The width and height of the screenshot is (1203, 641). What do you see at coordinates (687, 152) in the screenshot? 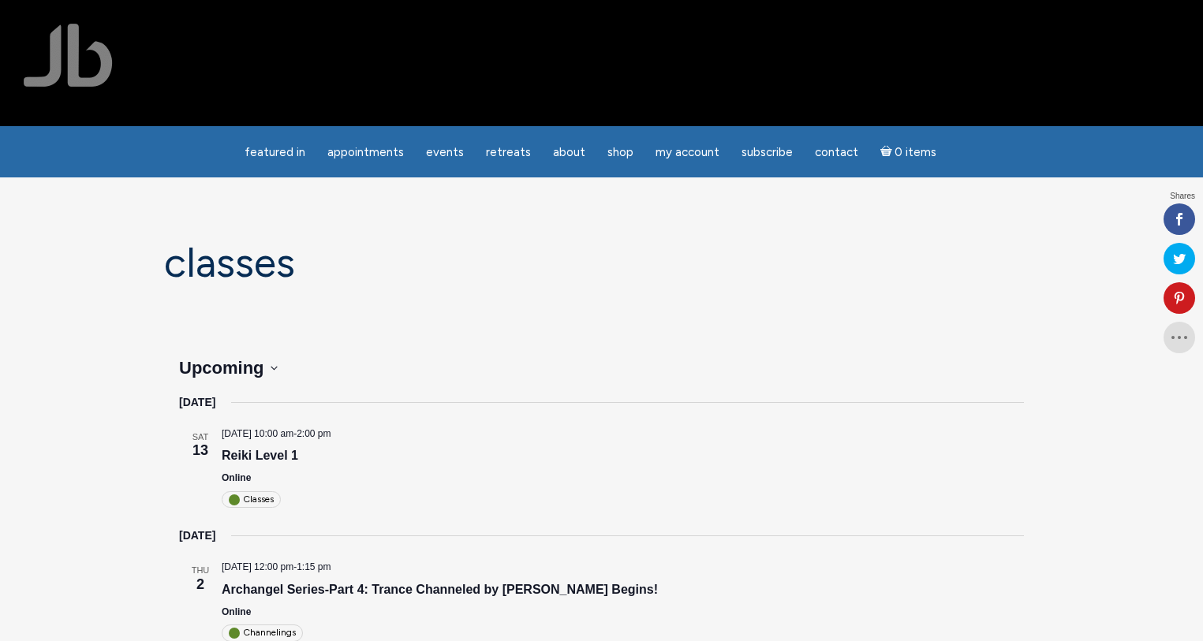
I see `span: My Account` at bounding box center [687, 152].